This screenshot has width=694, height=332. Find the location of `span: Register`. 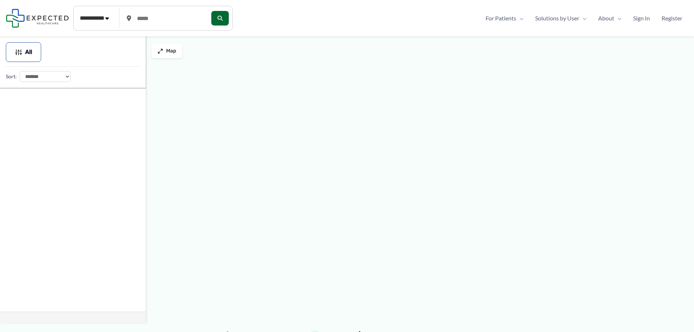

span: Register is located at coordinates (671, 18).